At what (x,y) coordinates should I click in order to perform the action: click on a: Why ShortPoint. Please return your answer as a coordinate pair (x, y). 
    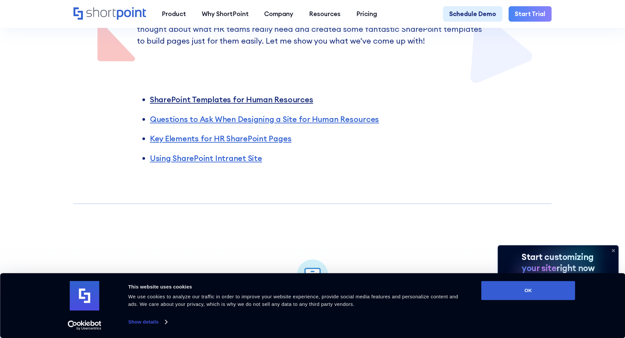
    Looking at the image, I should click on (225, 14).